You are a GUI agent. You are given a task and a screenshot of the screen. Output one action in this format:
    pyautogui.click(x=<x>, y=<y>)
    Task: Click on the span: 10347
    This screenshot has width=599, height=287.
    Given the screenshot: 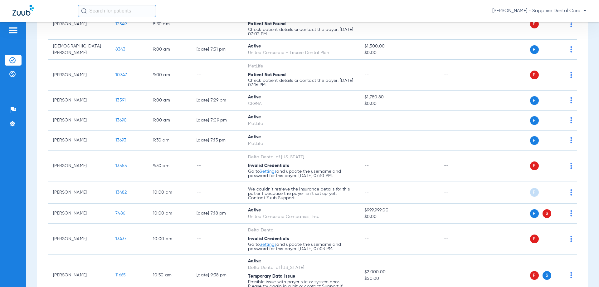 What is the action you would take?
    pyautogui.click(x=121, y=75)
    